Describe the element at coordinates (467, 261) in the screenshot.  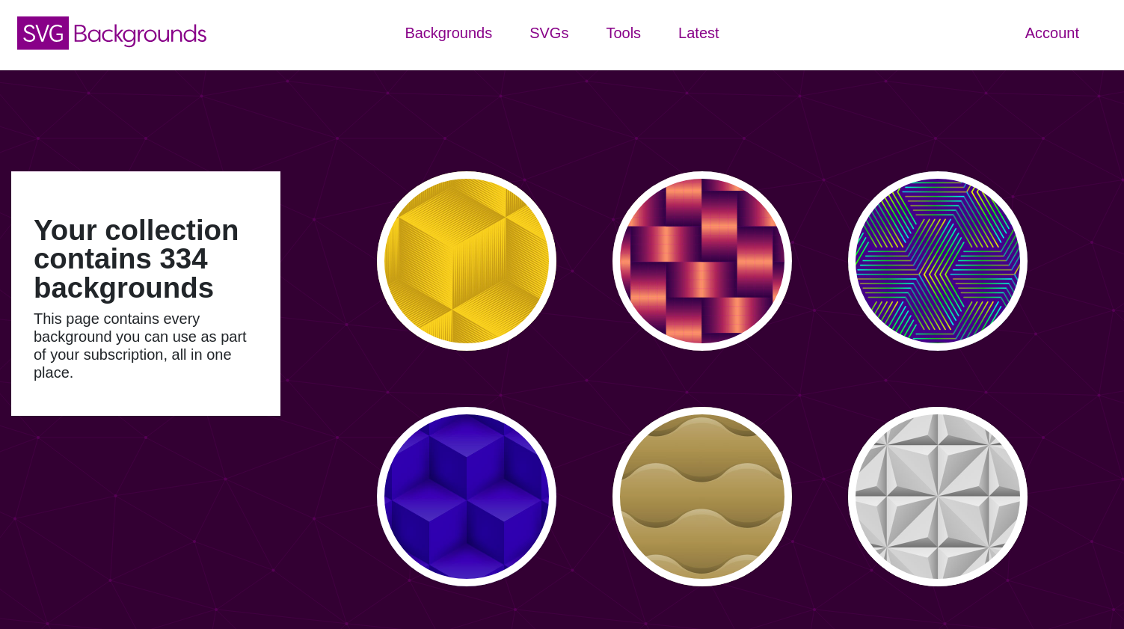
I see `button: fancy golden cube pattern` at that location.